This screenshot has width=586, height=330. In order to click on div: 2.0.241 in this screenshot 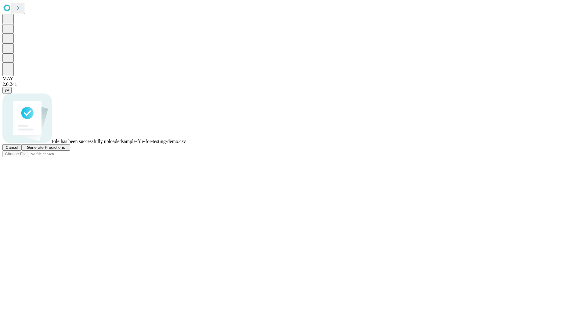, I will do `click(293, 84)`.